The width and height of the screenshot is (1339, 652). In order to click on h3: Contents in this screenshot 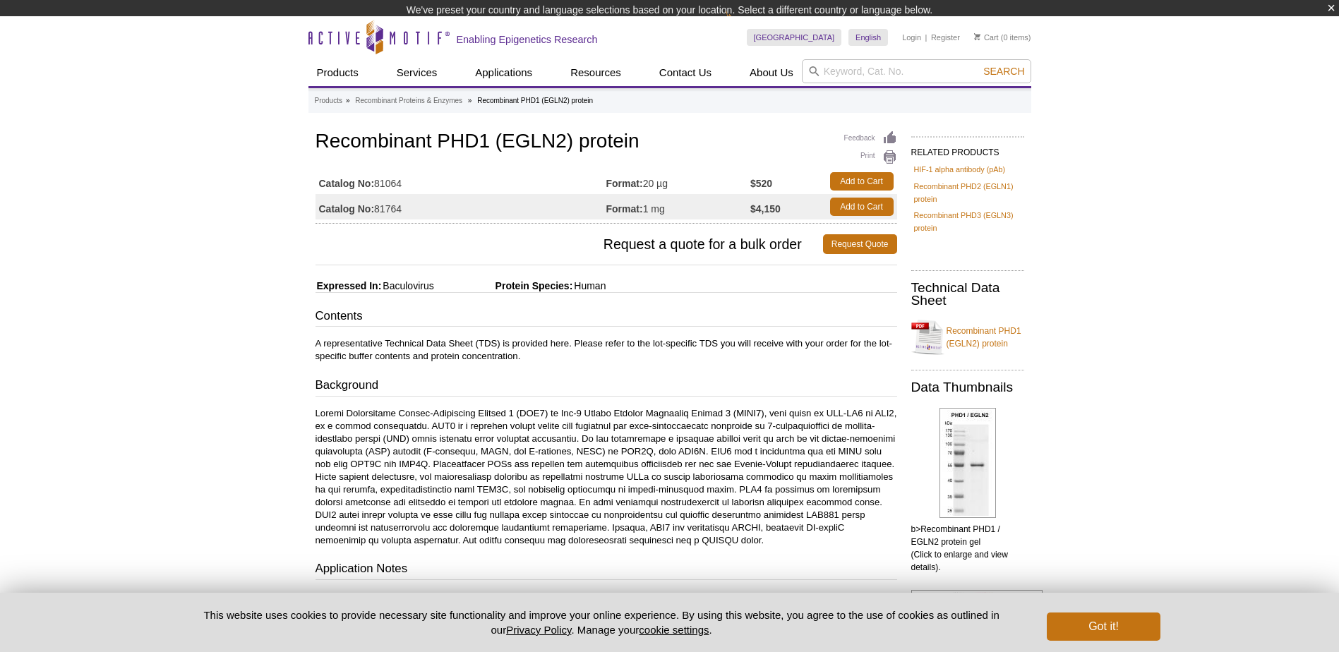, I will do `click(606, 318)`.